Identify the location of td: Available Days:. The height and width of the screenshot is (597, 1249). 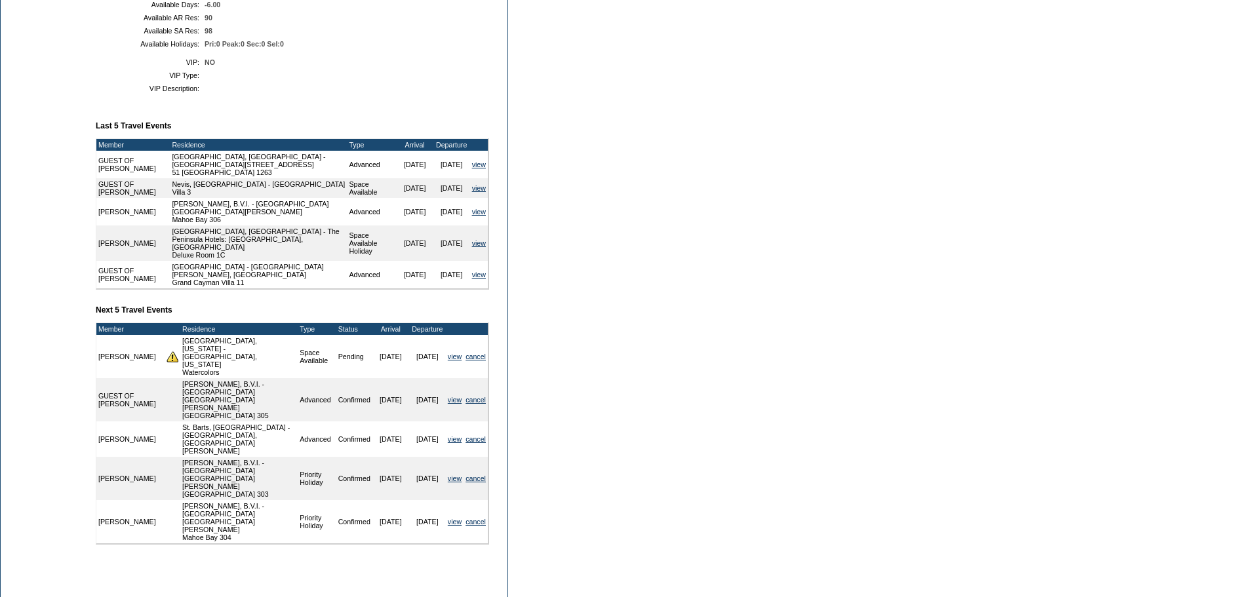
(150, 5).